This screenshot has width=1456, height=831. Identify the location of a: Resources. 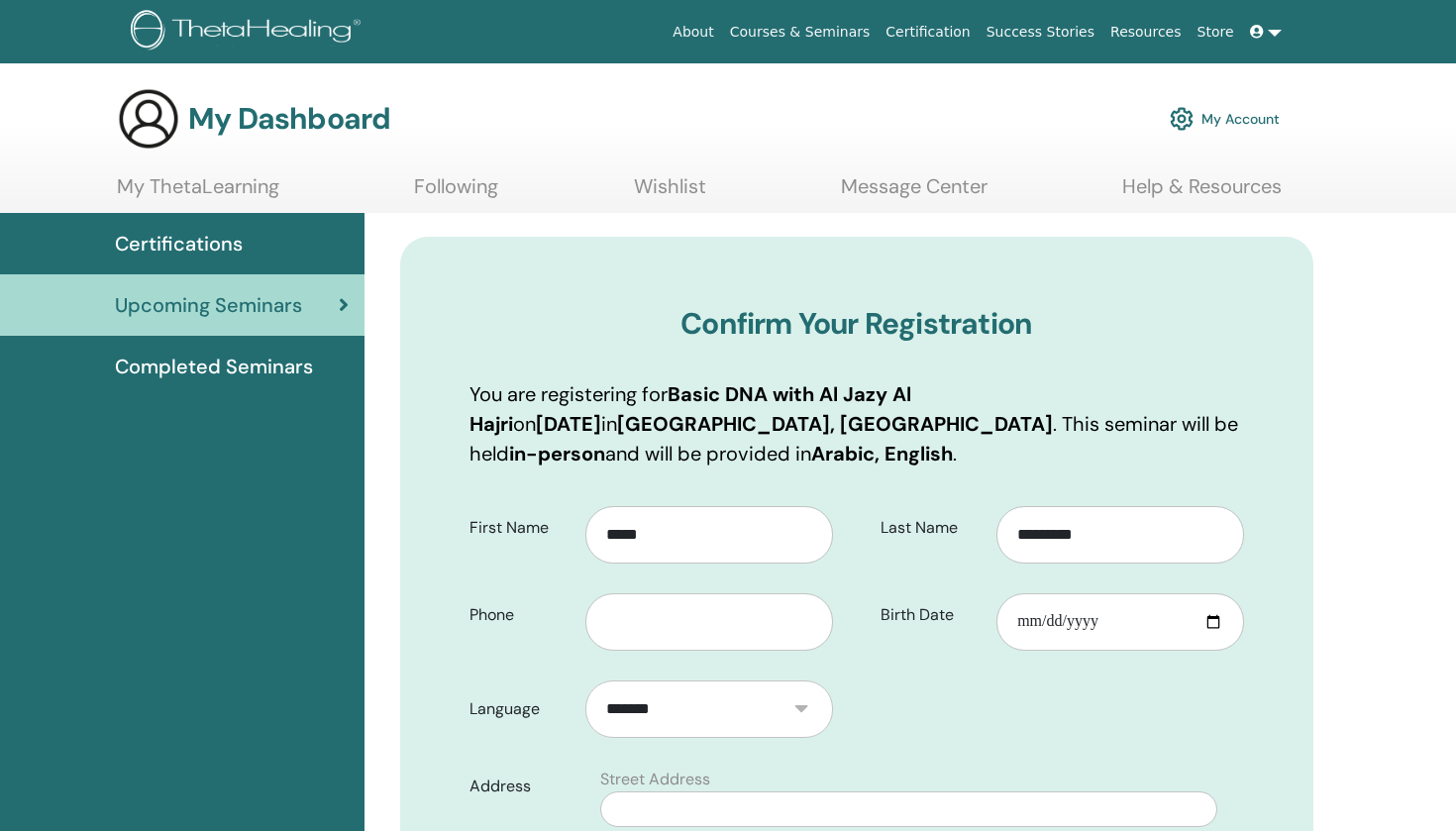
(1146, 32).